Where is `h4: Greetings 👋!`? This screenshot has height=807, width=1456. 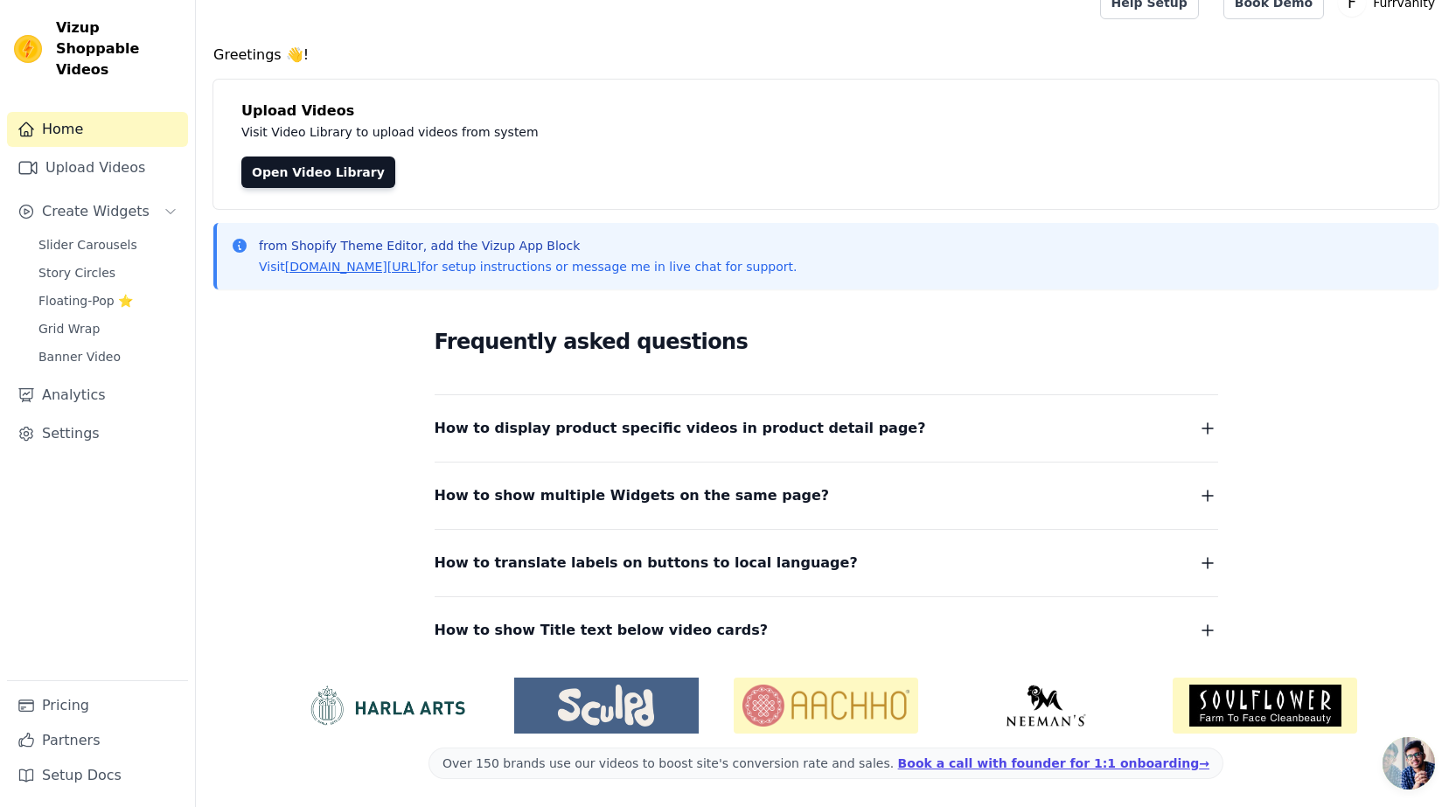
h4: Greetings 👋! is located at coordinates (826, 55).